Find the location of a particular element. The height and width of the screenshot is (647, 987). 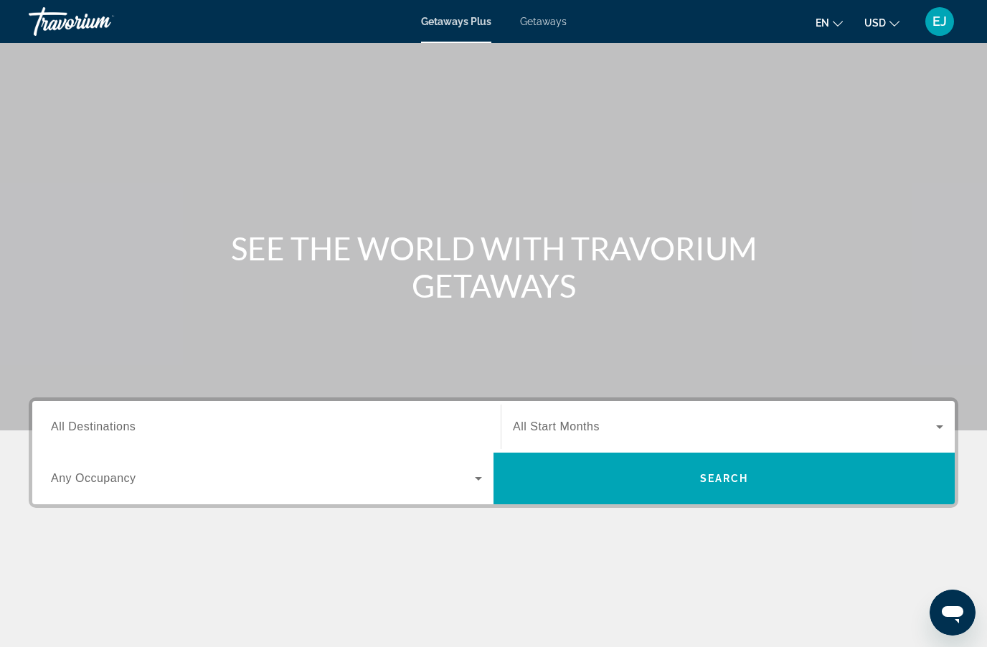

h1: SEE THE WORLD WITH TRAVORIUM GETAWAYS is located at coordinates (493, 267).